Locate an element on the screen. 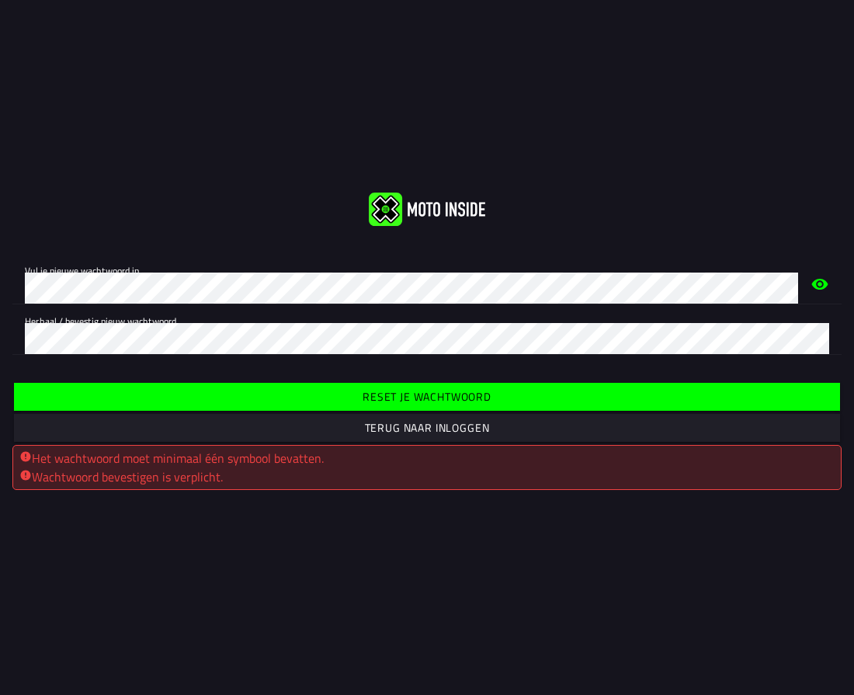  ion-button: Terug naar inloggen is located at coordinates (427, 428).